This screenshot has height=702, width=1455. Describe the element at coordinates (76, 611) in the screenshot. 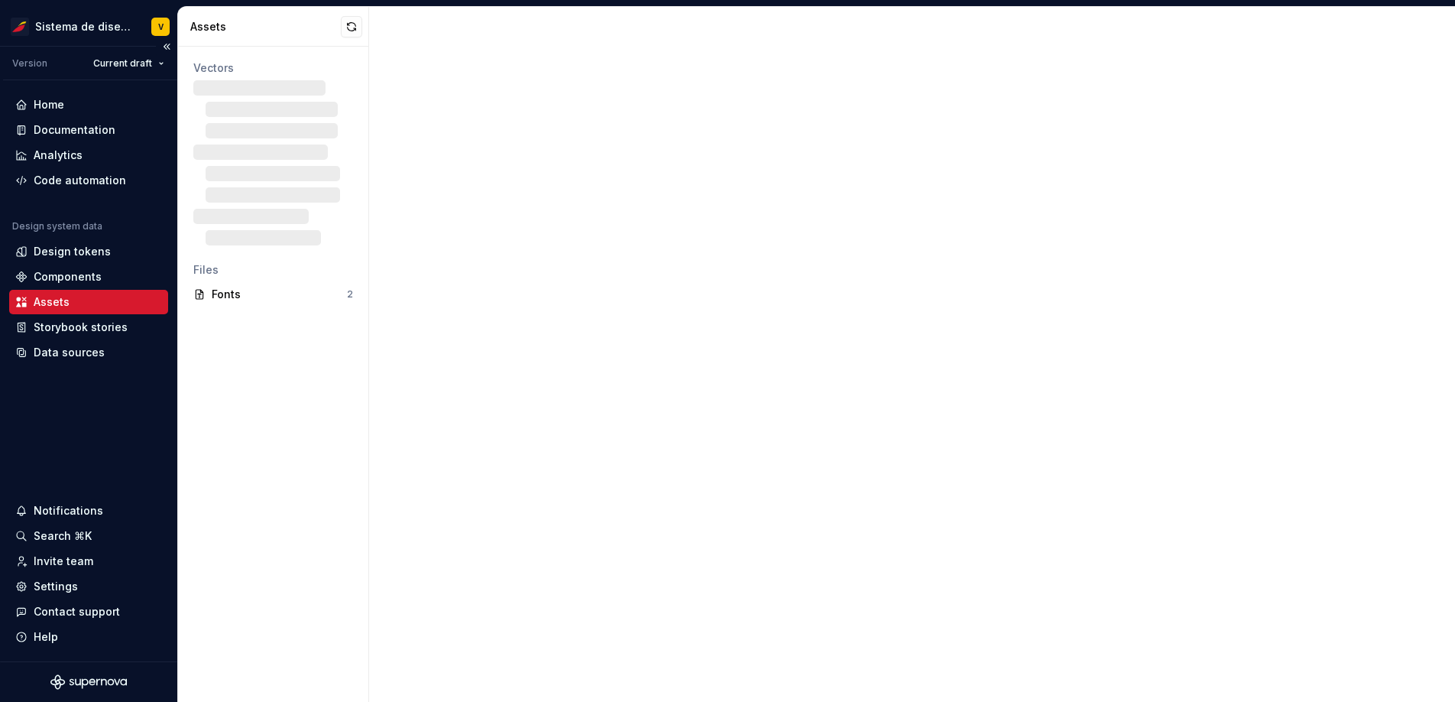

I see `div: Contact support` at that location.